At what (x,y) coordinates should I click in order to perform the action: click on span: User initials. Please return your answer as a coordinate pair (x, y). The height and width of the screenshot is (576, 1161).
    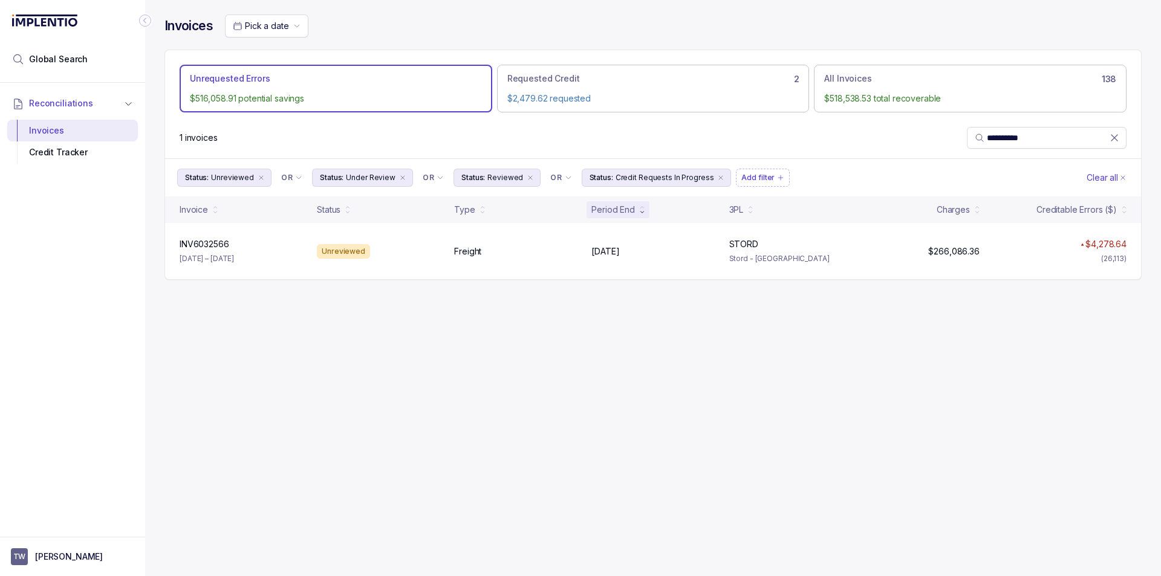
    Looking at the image, I should click on (19, 557).